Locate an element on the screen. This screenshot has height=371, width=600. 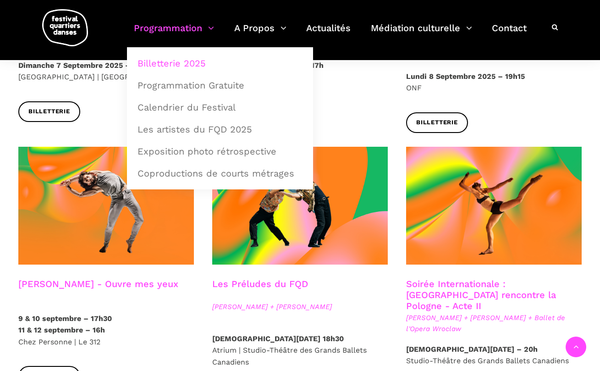
strong: Dimanche 7 Septembre 2025 – 20h is located at coordinates (82, 65).